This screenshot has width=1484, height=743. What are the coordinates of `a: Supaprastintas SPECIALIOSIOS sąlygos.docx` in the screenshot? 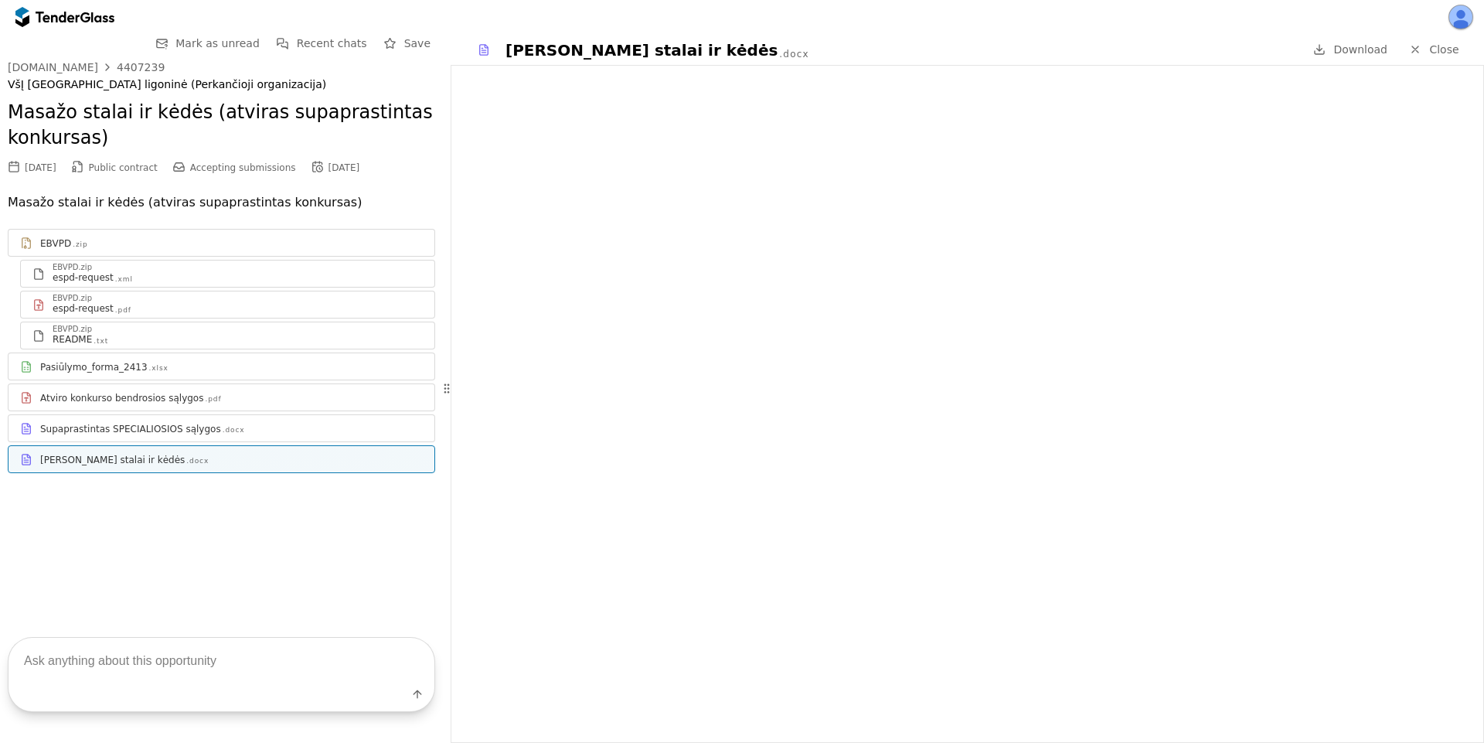 It's located at (221, 428).